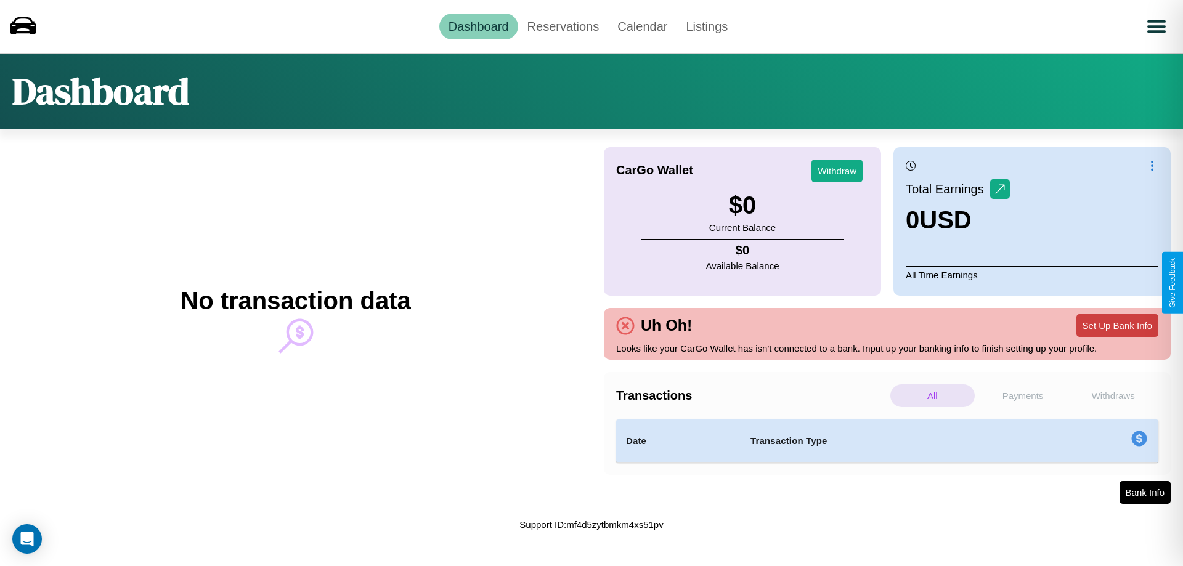 The image size is (1183, 566). I want to click on h4: Transactions, so click(752, 396).